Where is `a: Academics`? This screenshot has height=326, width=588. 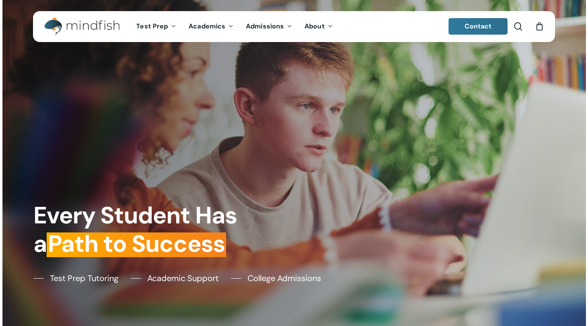
a: Academics is located at coordinates (211, 26).